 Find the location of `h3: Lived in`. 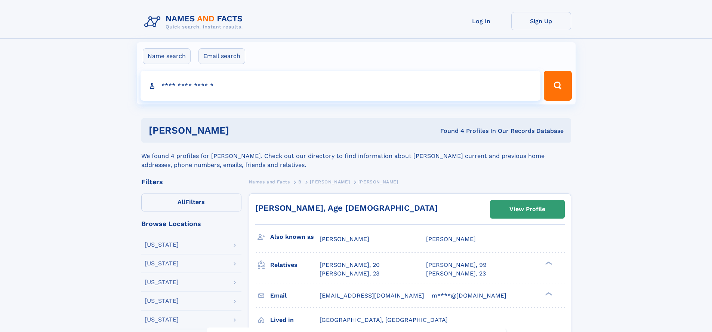

h3: Lived in is located at coordinates (295, 320).